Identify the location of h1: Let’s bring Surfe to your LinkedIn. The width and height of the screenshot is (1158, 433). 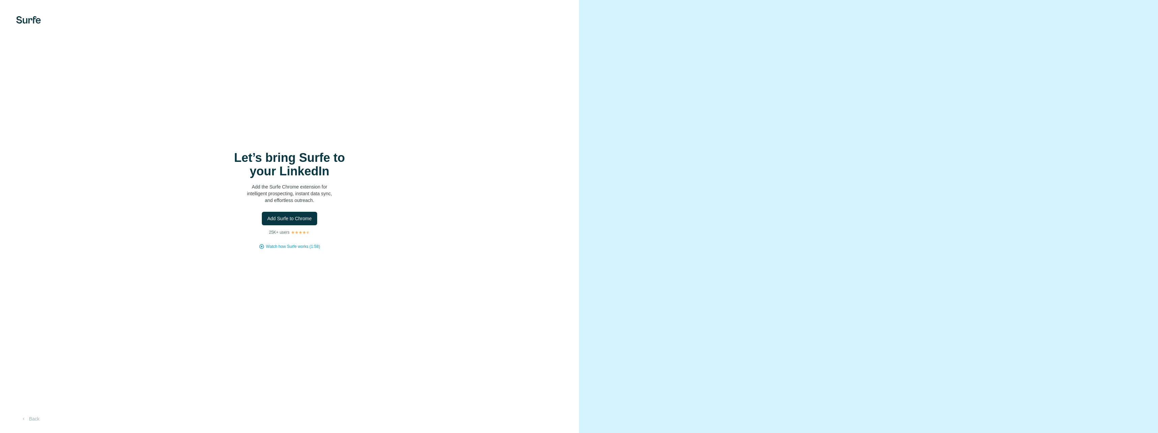
(289, 165).